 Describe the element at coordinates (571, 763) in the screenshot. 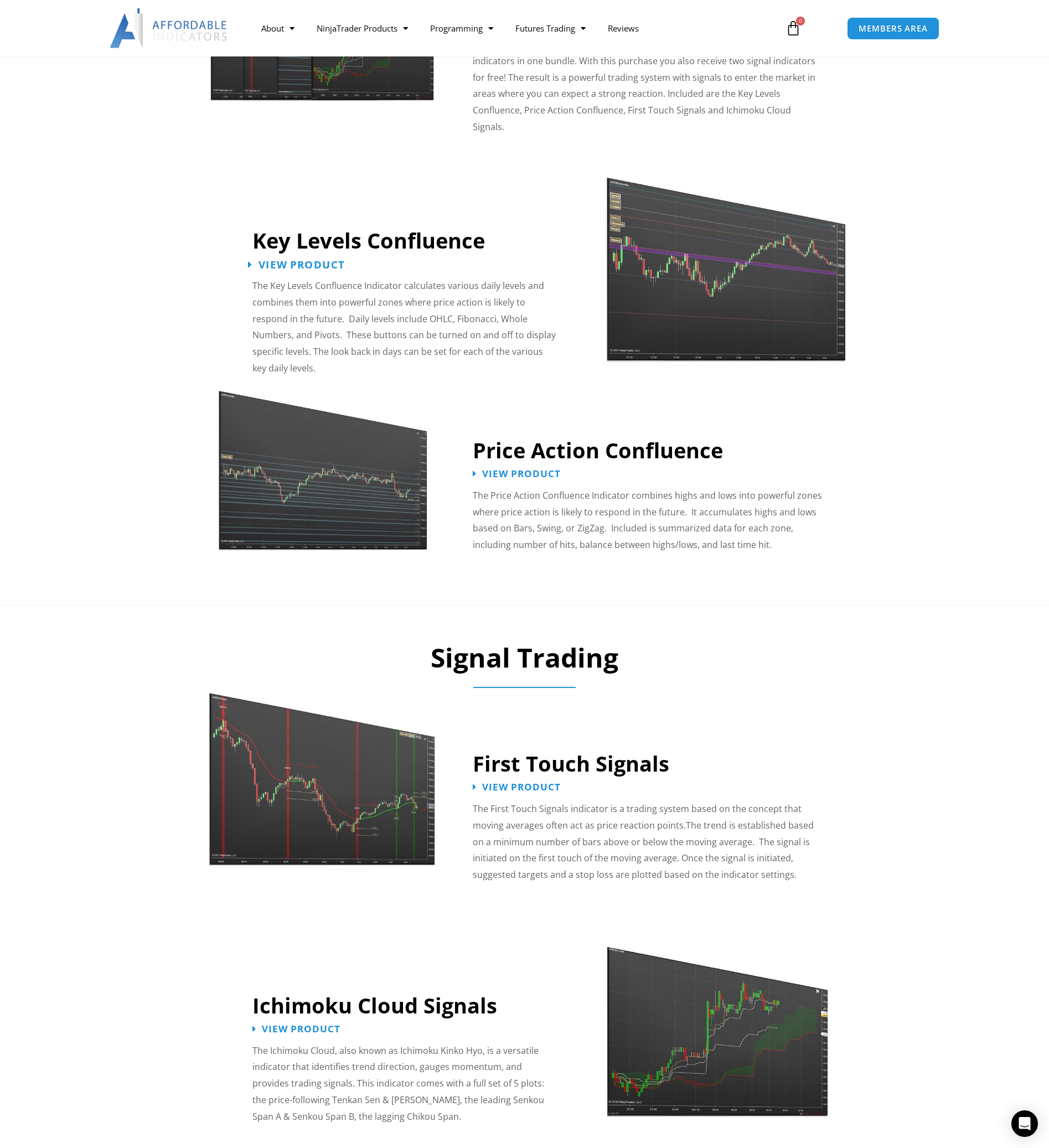

I see `a: First Touch Signals` at that location.